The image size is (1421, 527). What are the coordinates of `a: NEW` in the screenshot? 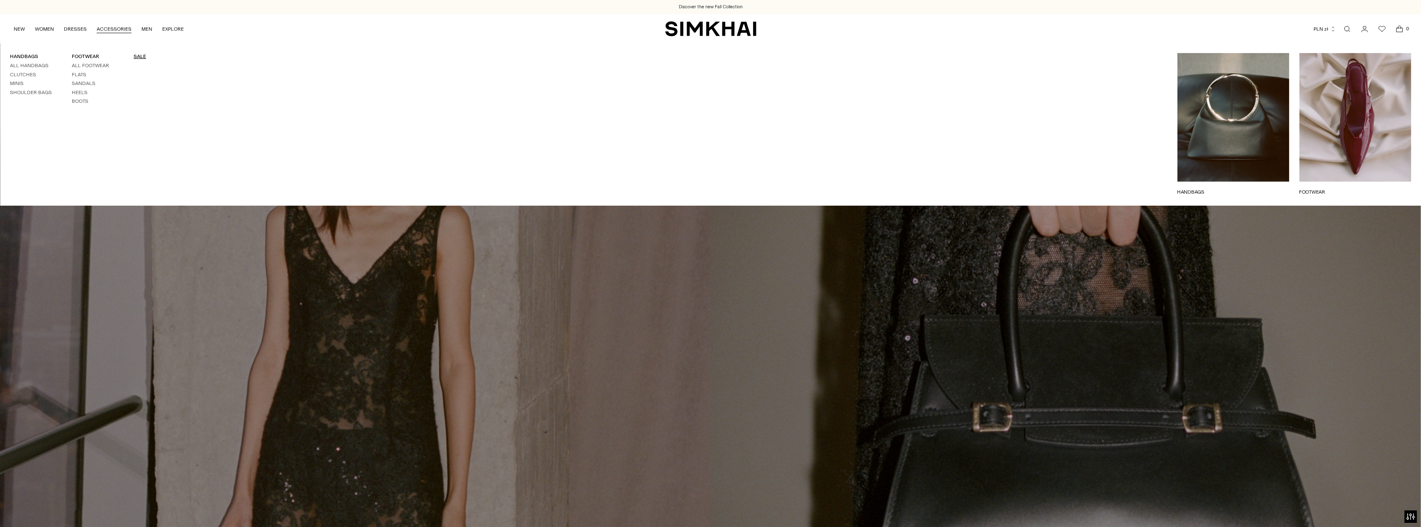 It's located at (19, 29).